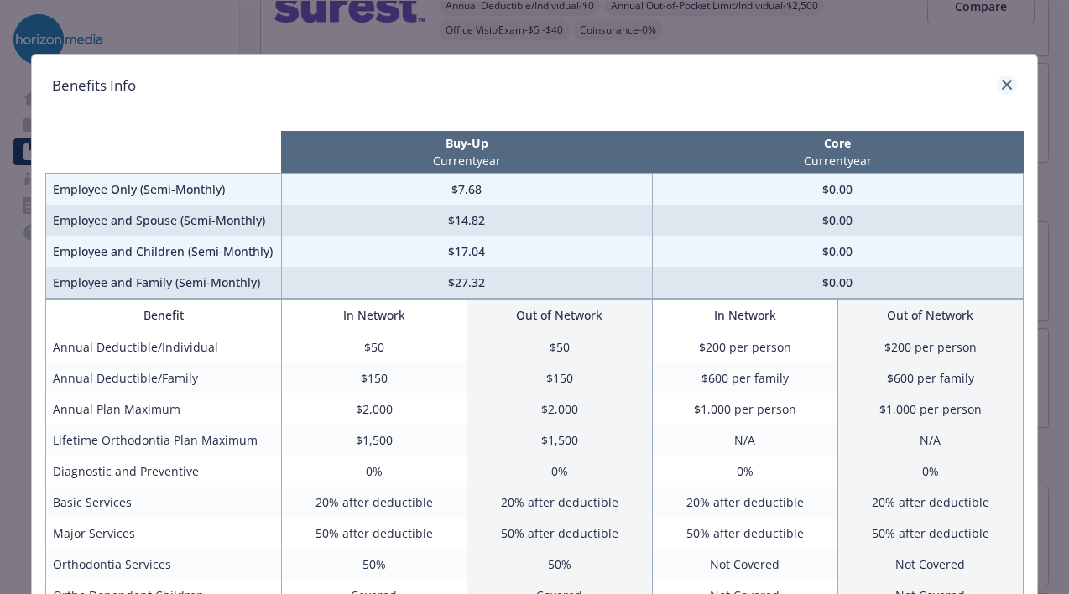 Image resolution: width=1069 pixels, height=594 pixels. What do you see at coordinates (164, 409) in the screenshot?
I see `td: Annual Plan Maximum` at bounding box center [164, 409].